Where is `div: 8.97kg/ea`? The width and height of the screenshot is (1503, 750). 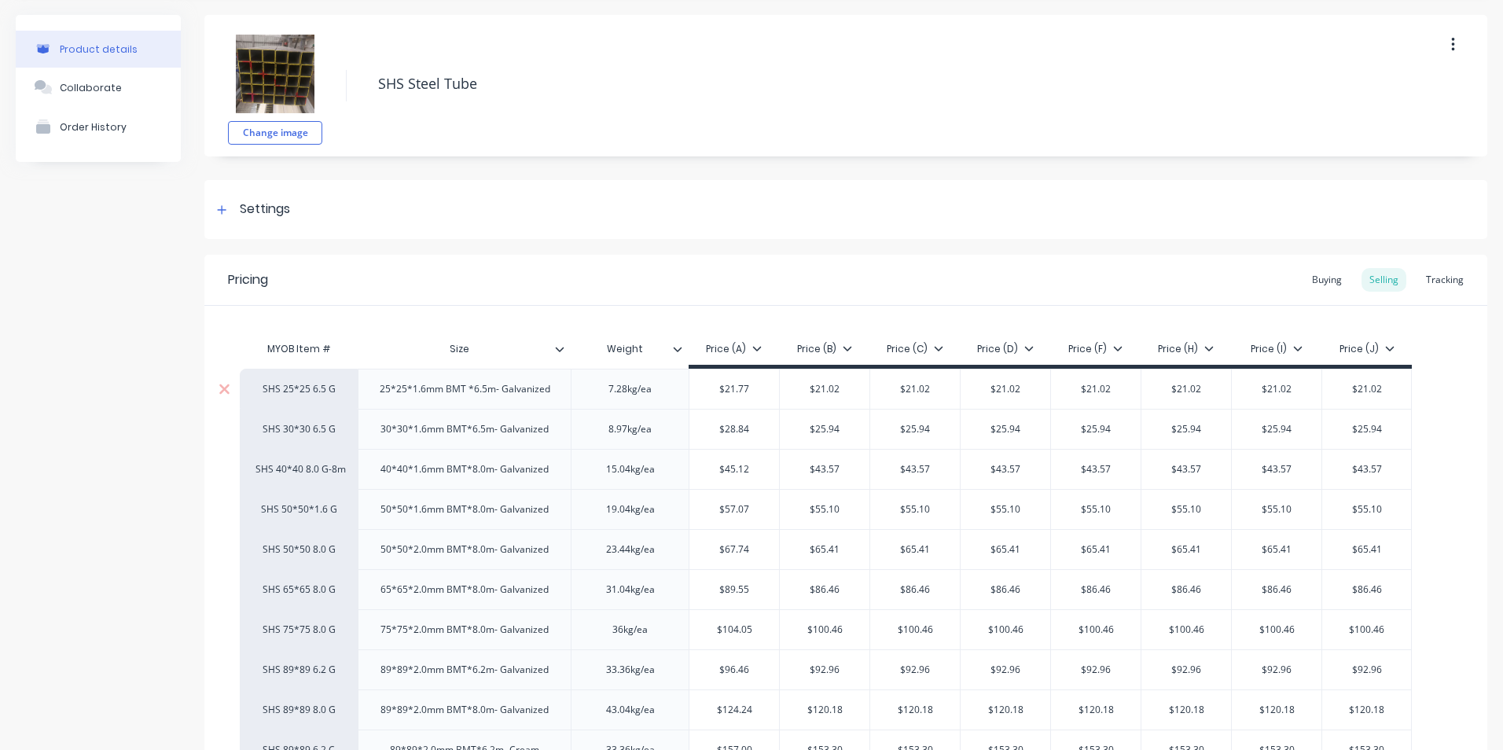
div: 8.97kg/ea is located at coordinates (630, 429).